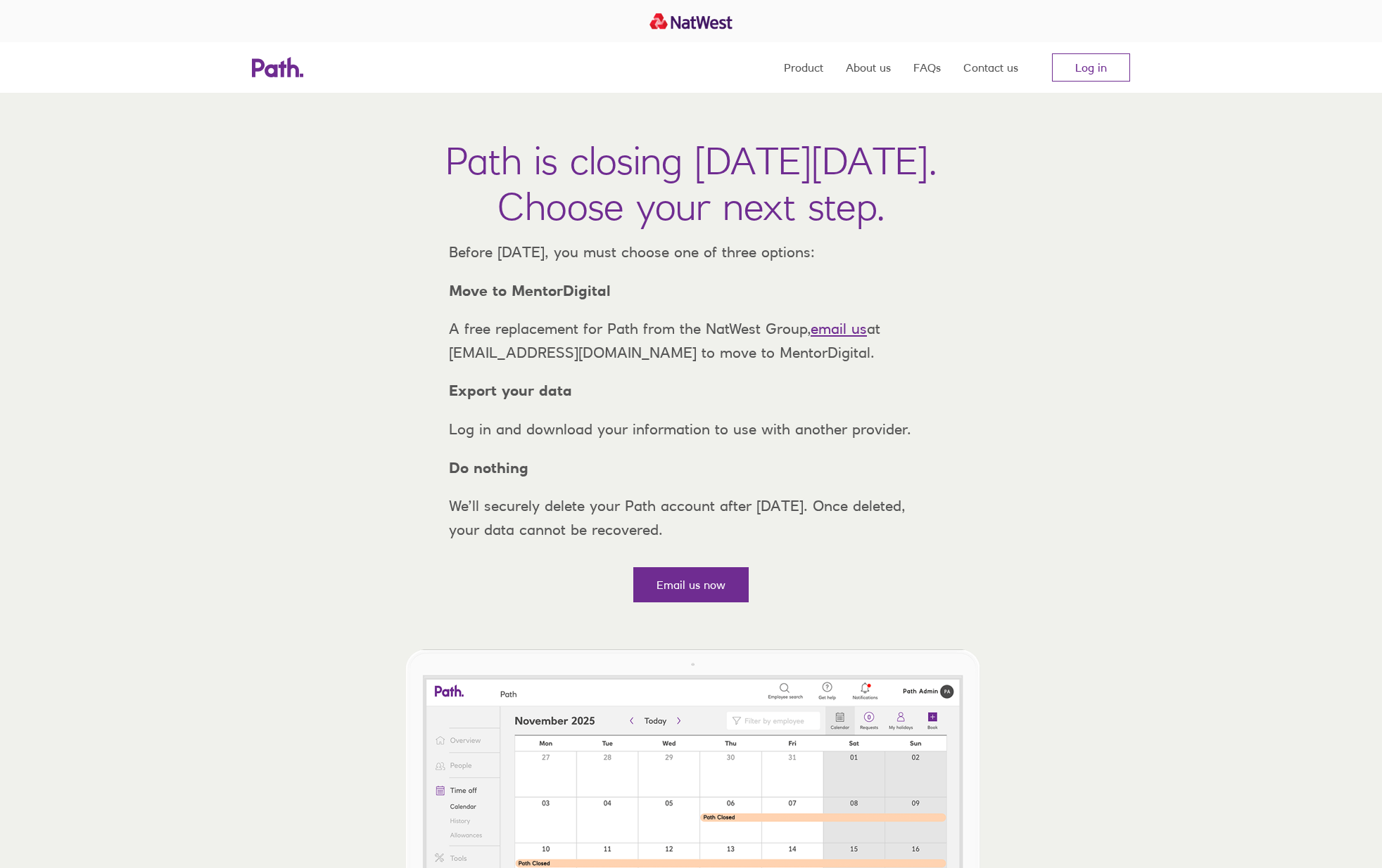  What do you see at coordinates (488, 468) in the screenshot?
I see `strong: Do nothing` at bounding box center [488, 468].